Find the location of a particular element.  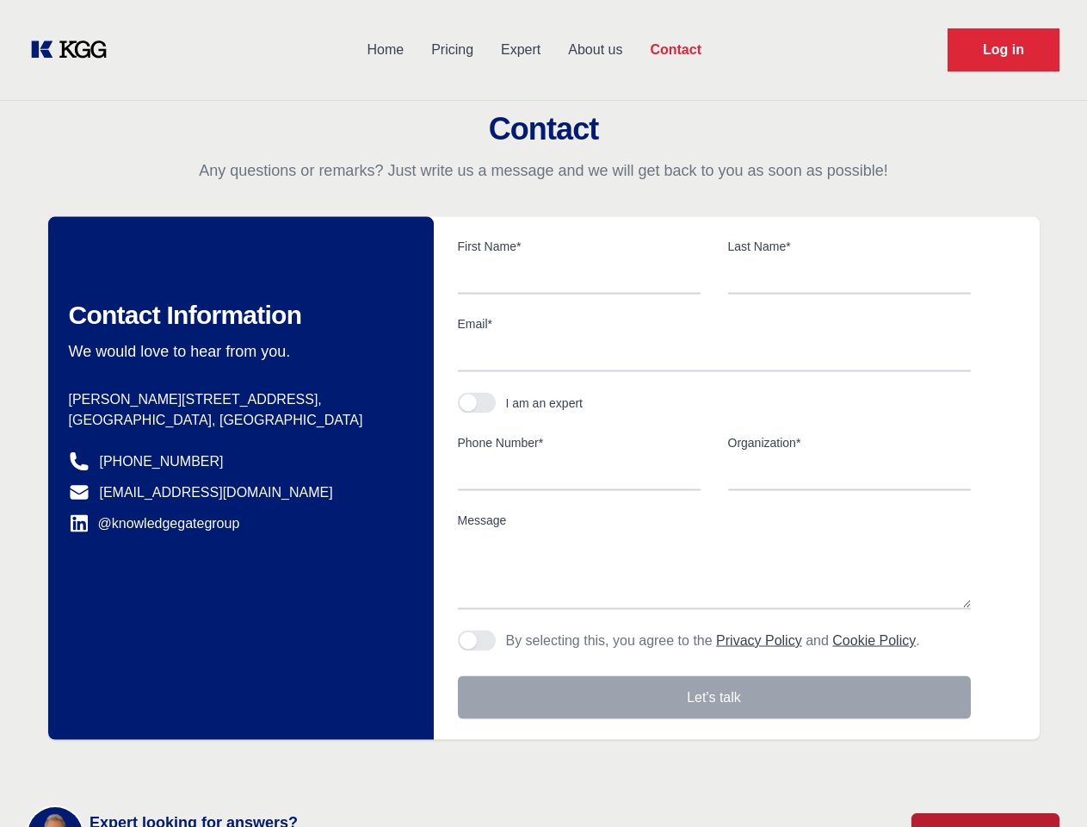

a: Request Demo is located at coordinates (1004, 50).